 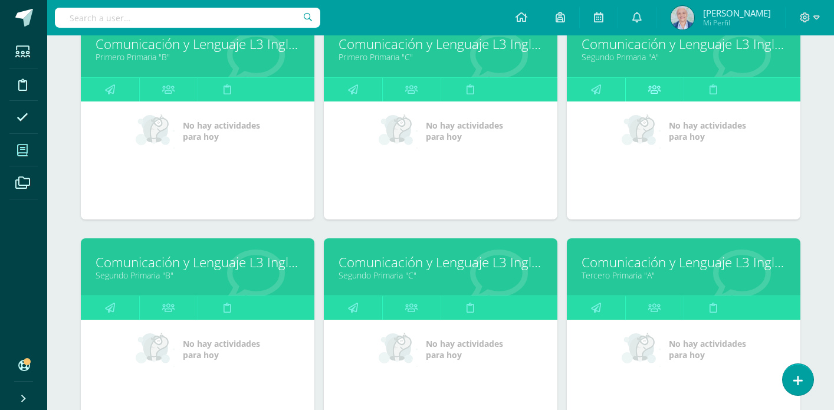 I want to click on span: Mi Perfil, so click(x=736, y=22).